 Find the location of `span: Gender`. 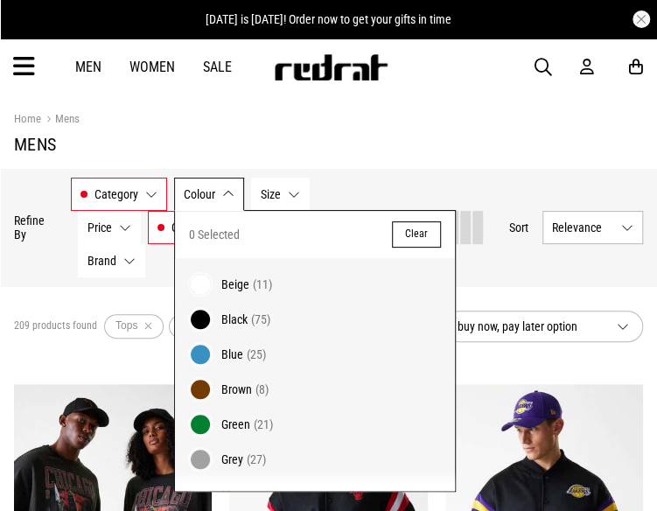

span: Gender is located at coordinates (189, 227).